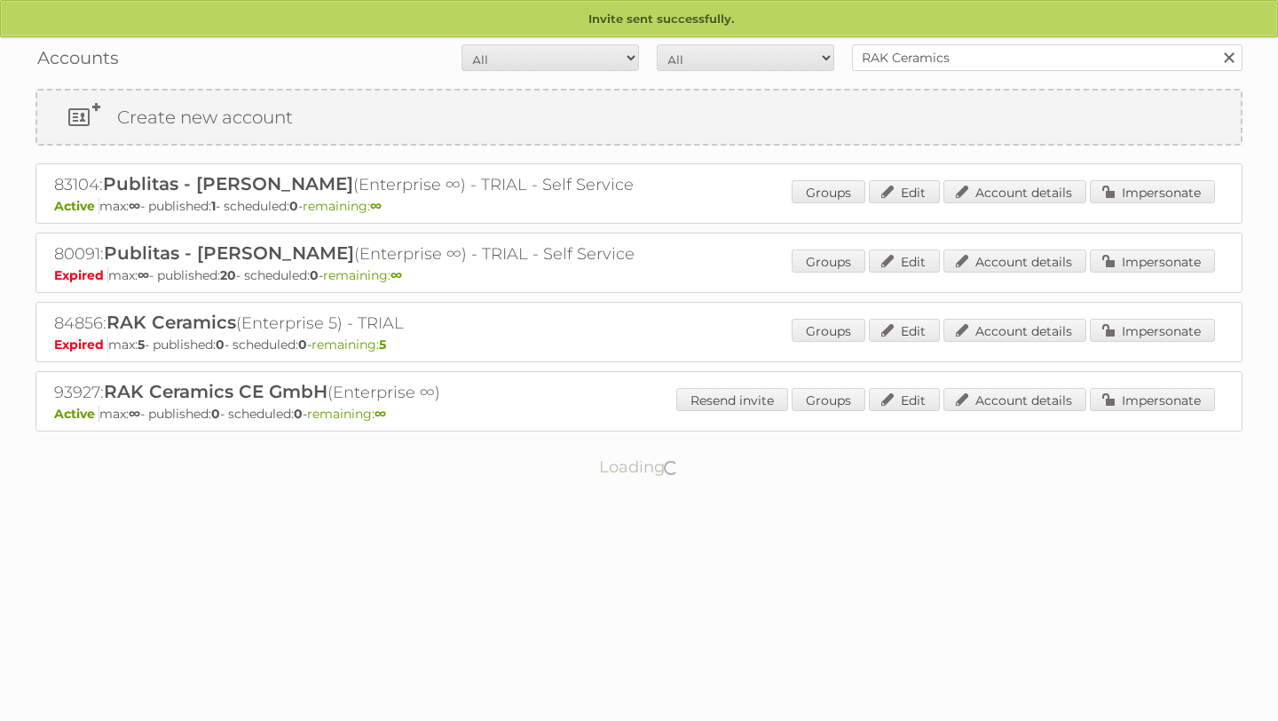 The image size is (1278, 721). What do you see at coordinates (213, 206) in the screenshot?
I see `strong: 1` at bounding box center [213, 206].